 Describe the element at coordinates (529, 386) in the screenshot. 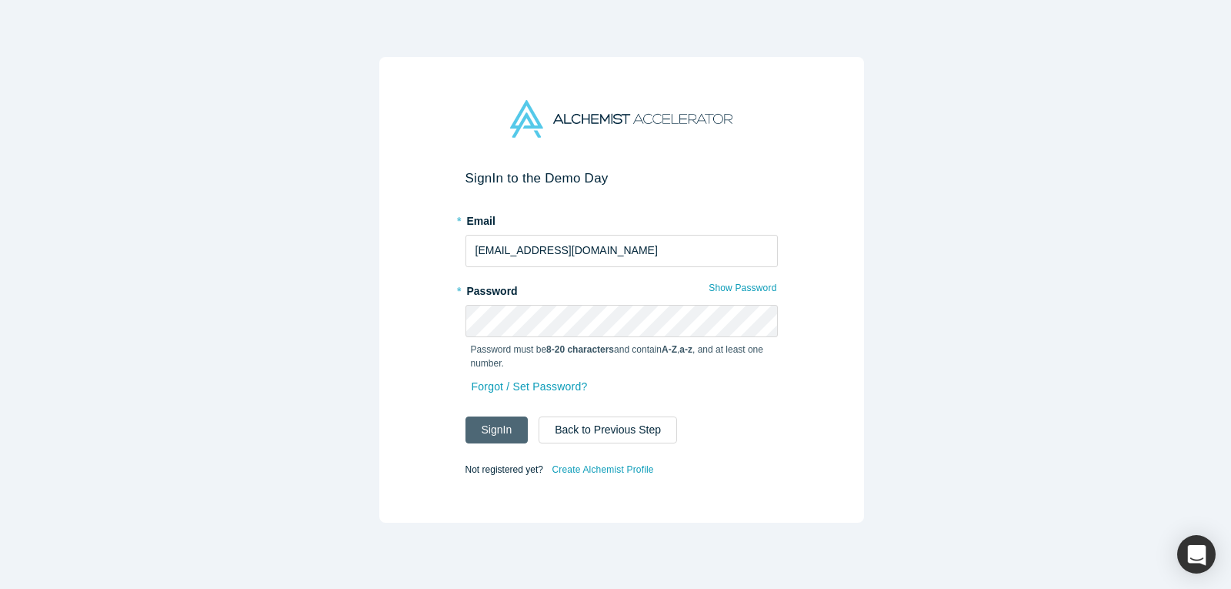

I see `a: Forgot / Set Password?` at that location.